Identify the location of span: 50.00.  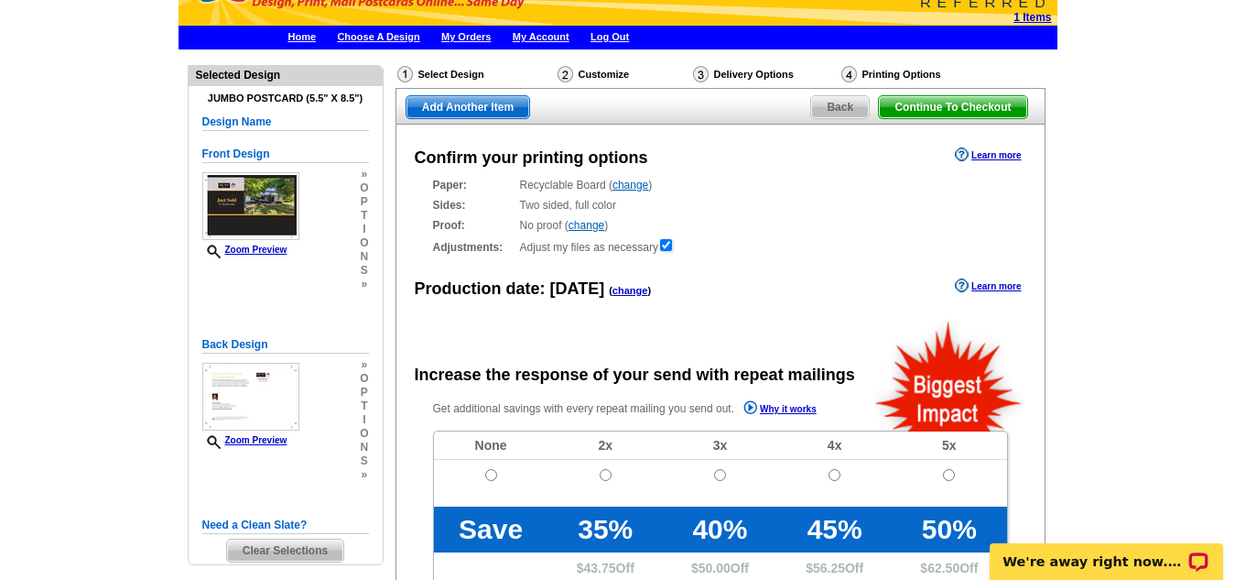
(714, 568).